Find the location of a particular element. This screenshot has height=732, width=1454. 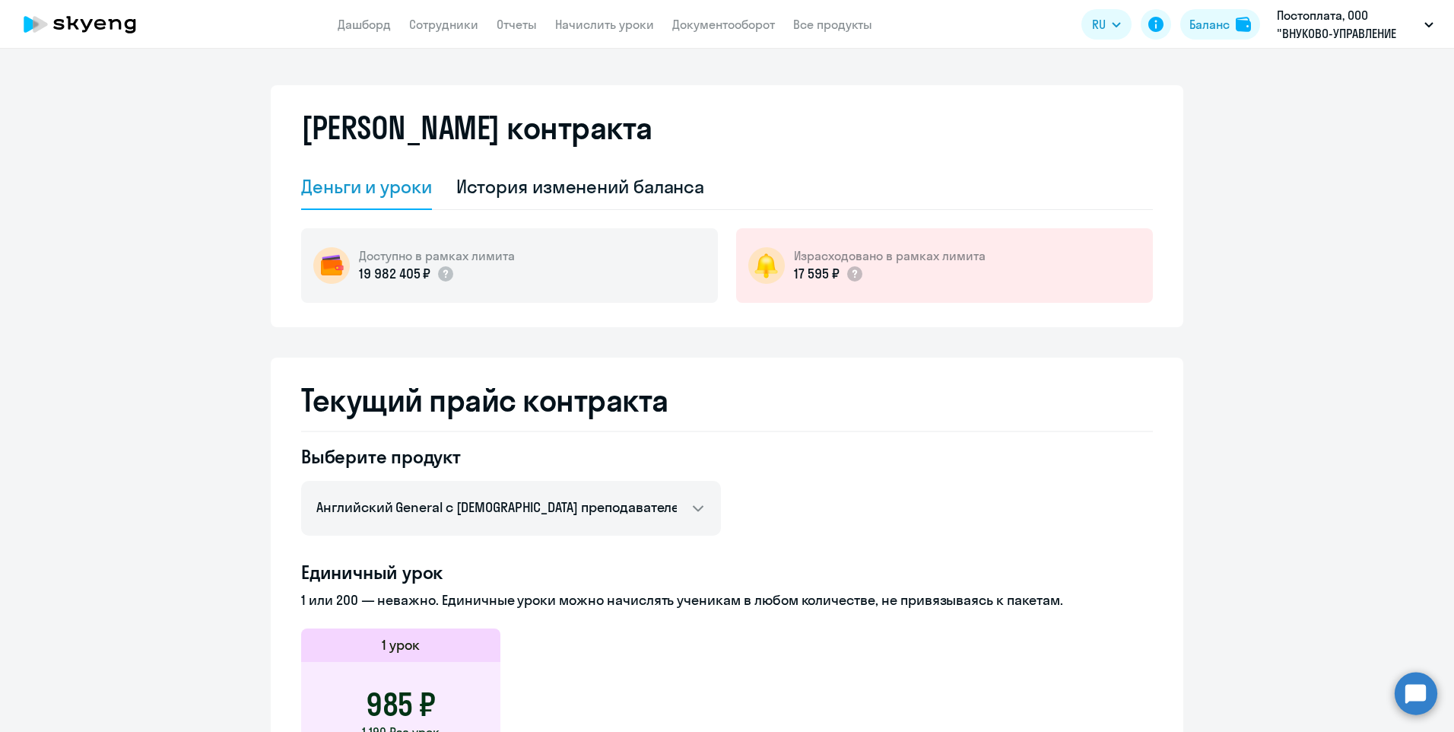

div: История изменений баланса is located at coordinates (580, 186).